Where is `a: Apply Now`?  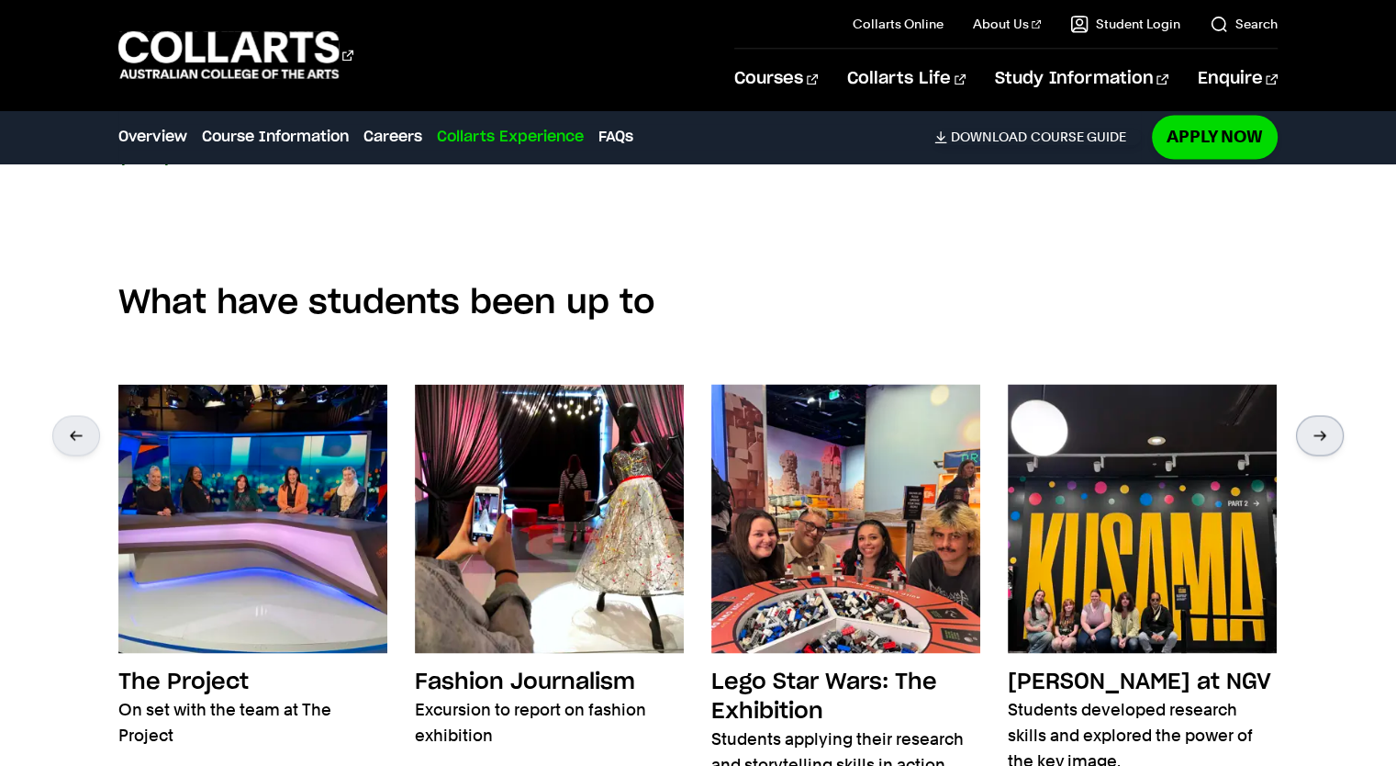 a: Apply Now is located at coordinates (1214, 136).